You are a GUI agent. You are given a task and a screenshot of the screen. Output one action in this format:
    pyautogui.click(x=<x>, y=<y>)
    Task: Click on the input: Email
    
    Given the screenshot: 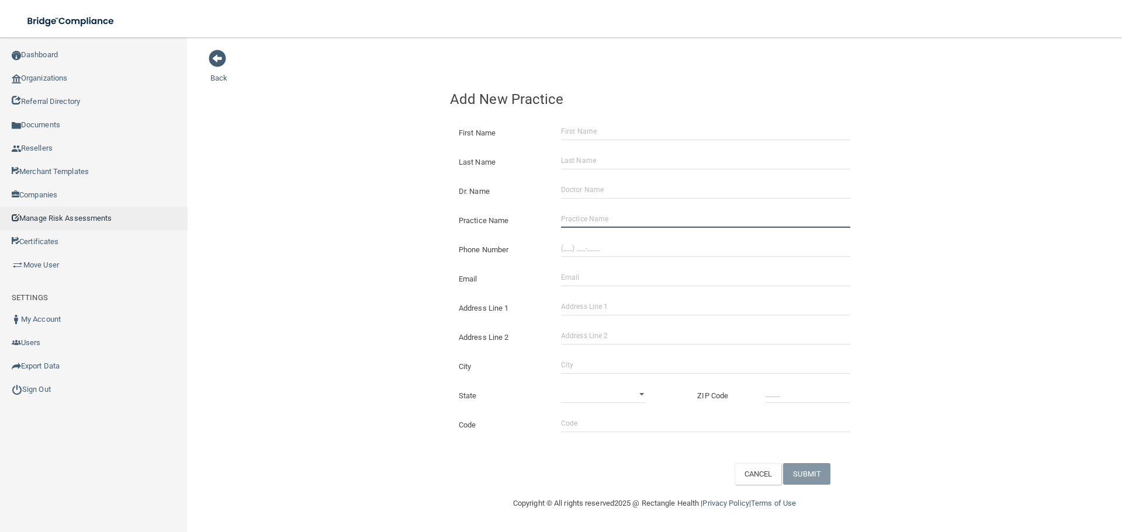 What is the action you would take?
    pyautogui.click(x=705, y=277)
    